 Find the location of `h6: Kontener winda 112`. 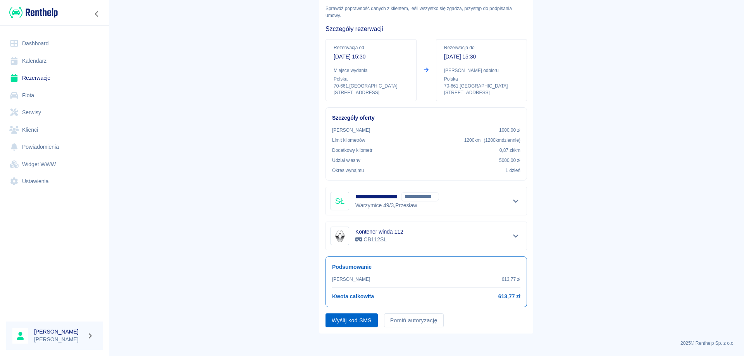

h6: Kontener winda 112 is located at coordinates (379, 232).